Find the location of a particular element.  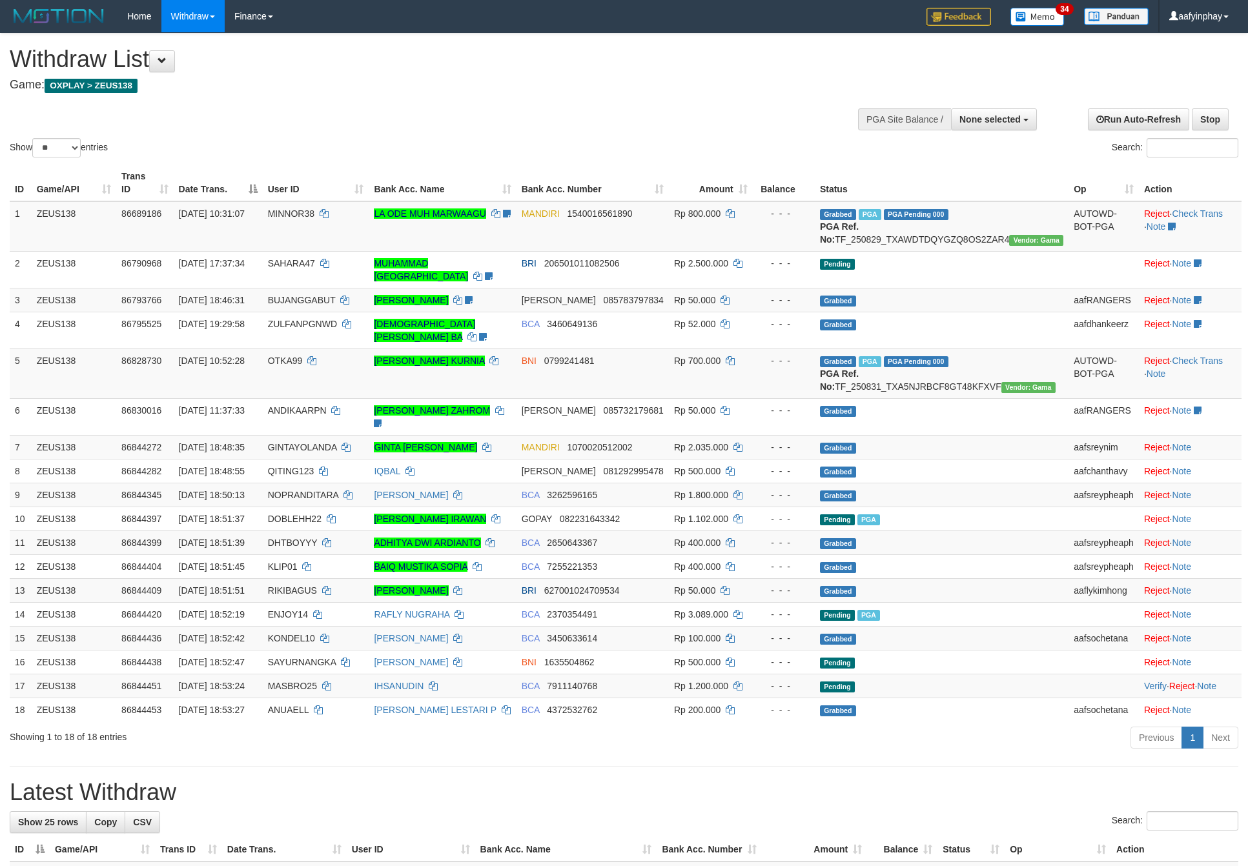

span: Marked by aafsreyleap is located at coordinates (869, 361).